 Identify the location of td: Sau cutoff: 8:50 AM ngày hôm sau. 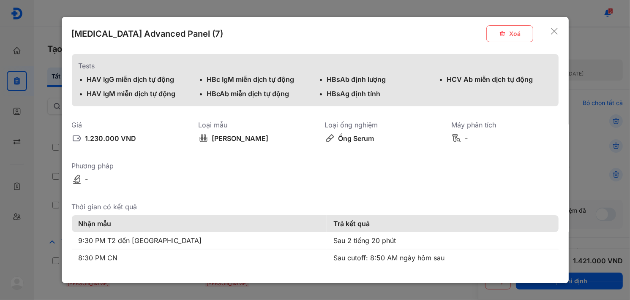
(442, 258).